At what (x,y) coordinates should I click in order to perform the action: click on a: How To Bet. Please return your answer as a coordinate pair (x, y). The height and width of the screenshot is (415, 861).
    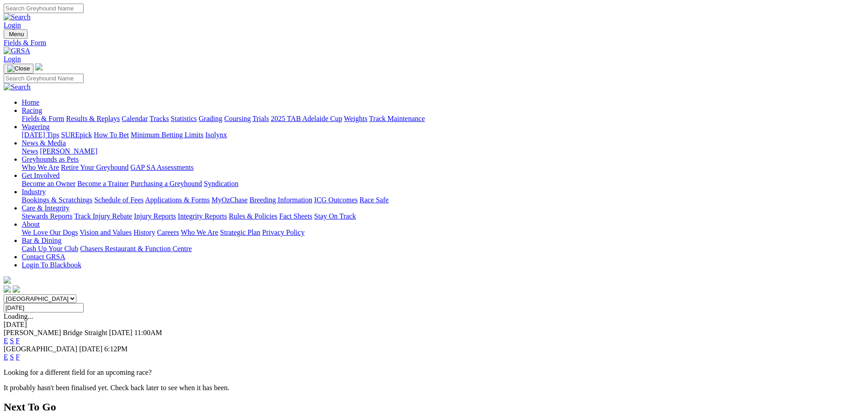
    Looking at the image, I should click on (112, 135).